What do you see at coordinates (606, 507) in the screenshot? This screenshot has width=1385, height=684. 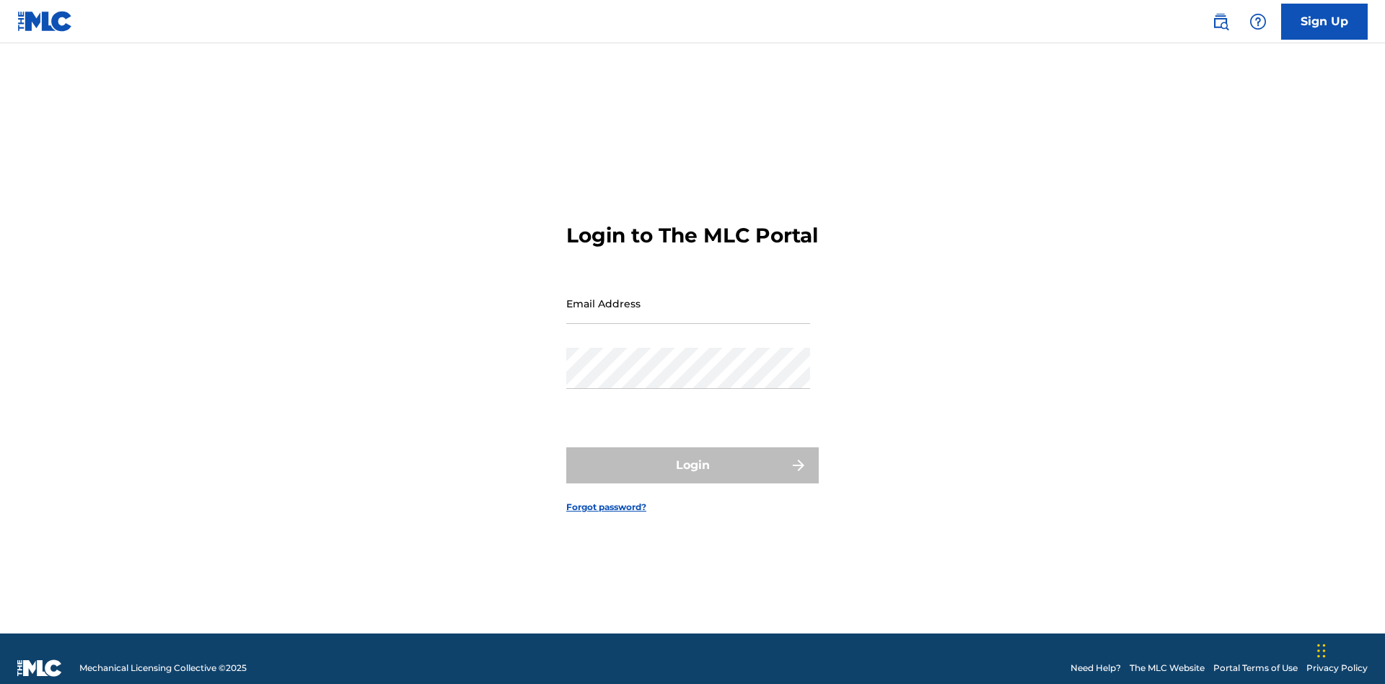 I see `a: Forgot password?` at bounding box center [606, 507].